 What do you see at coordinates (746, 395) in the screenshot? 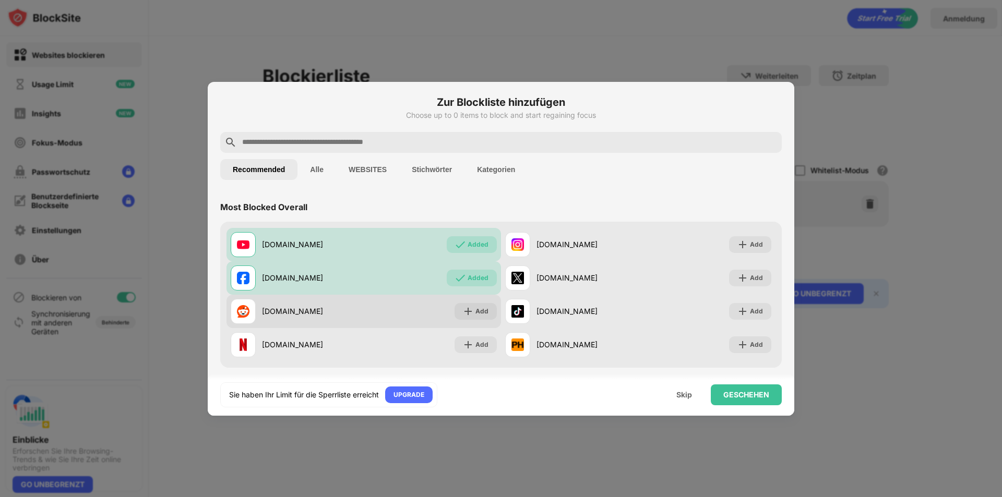
I see `div: GESCHEHEN` at bounding box center [746, 395].